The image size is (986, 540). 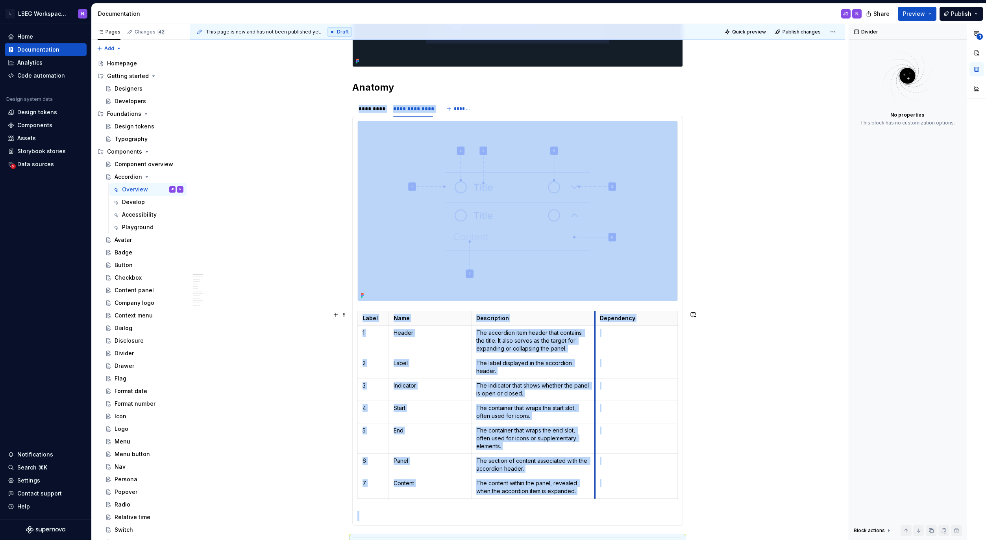 I want to click on div: L, so click(x=10, y=14).